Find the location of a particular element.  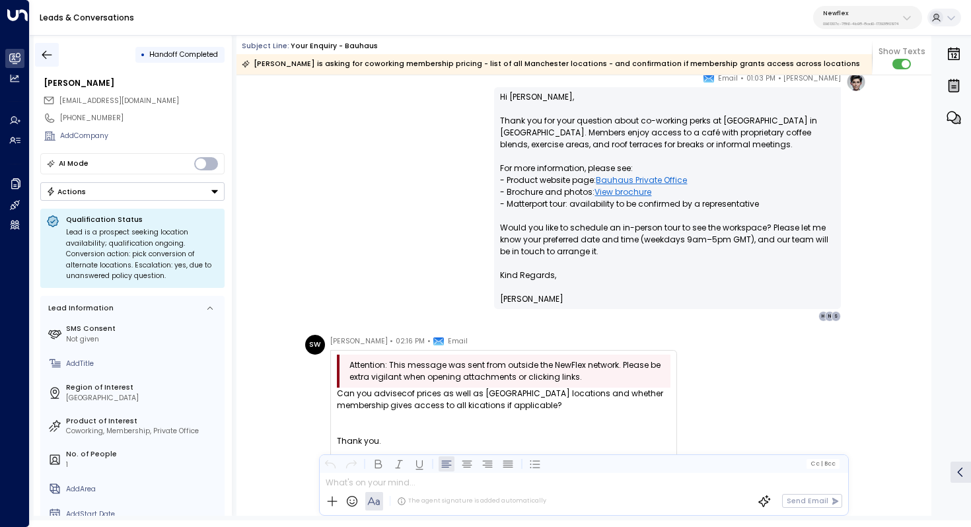

div: N is located at coordinates (829, 316).